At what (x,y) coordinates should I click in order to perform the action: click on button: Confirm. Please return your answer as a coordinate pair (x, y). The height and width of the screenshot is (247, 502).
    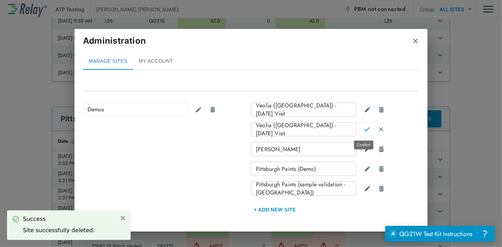
    Looking at the image, I should click on (367, 130).